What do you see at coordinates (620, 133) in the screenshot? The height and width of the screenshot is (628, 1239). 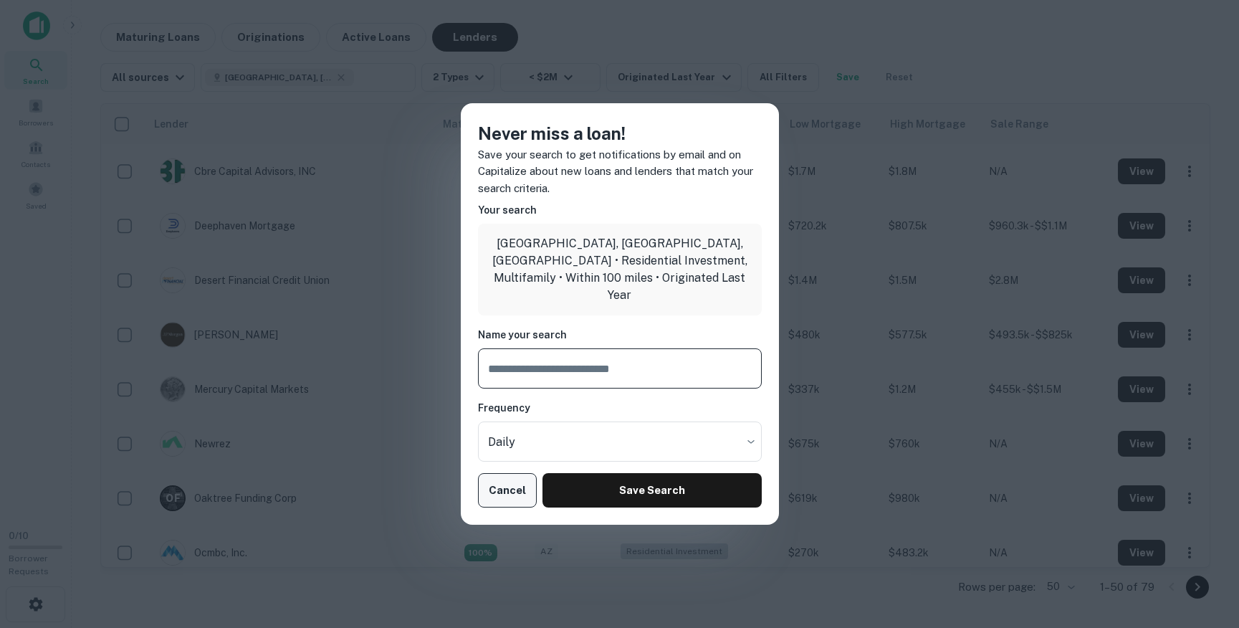 I see `h4: Never miss a loan!` at bounding box center [620, 133].